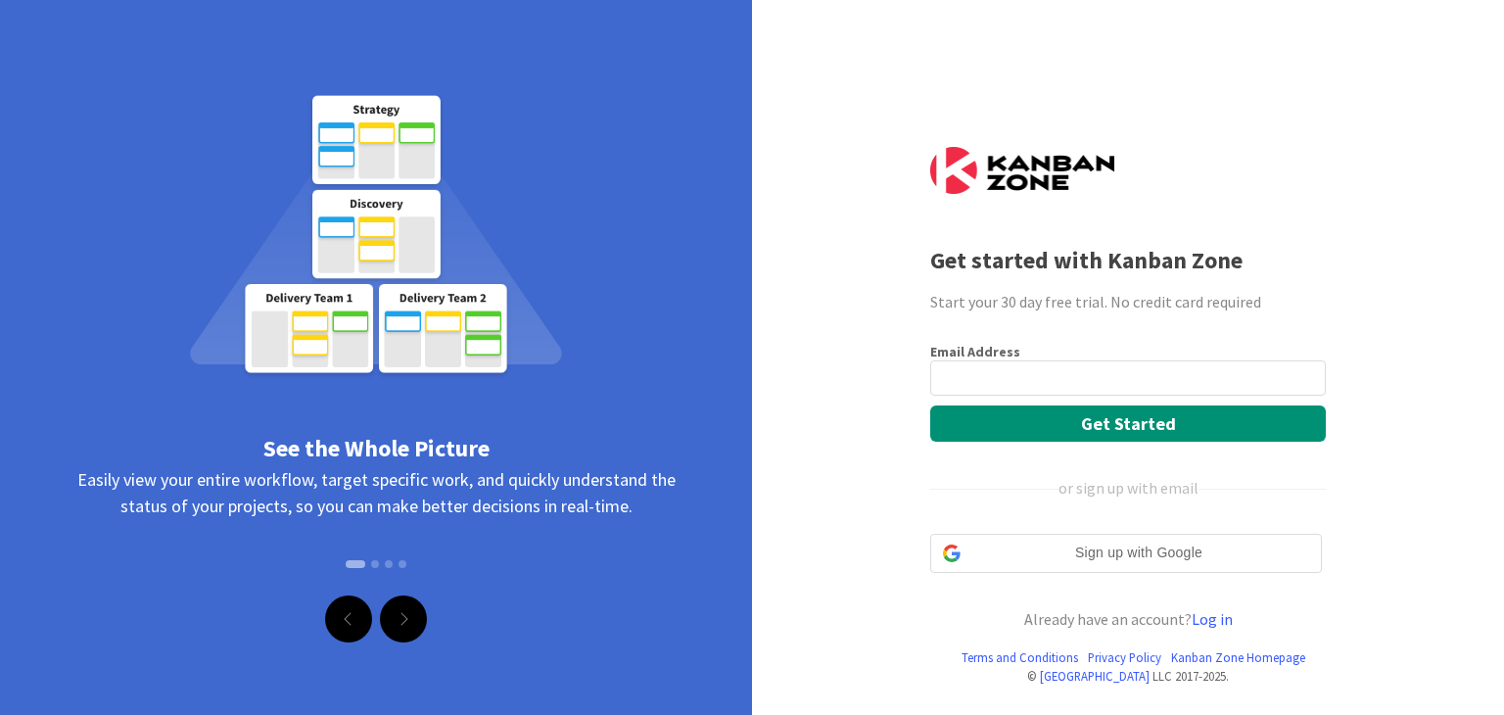 The image size is (1504, 715). What do you see at coordinates (1128, 488) in the screenshot?
I see `div: or sign up with email` at bounding box center [1128, 488].